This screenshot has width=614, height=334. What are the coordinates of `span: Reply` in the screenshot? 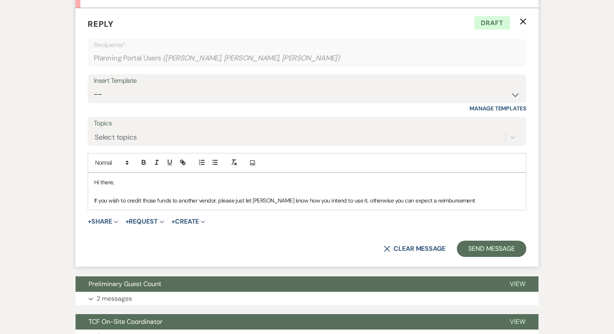 It's located at (101, 24).